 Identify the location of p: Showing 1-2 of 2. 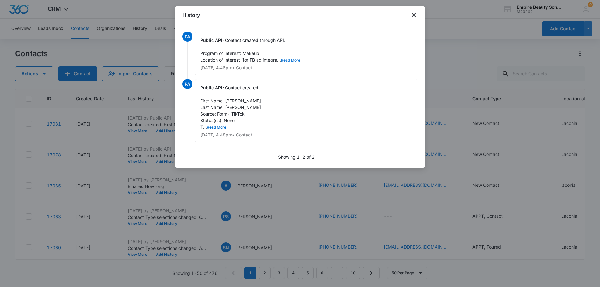
(296, 157).